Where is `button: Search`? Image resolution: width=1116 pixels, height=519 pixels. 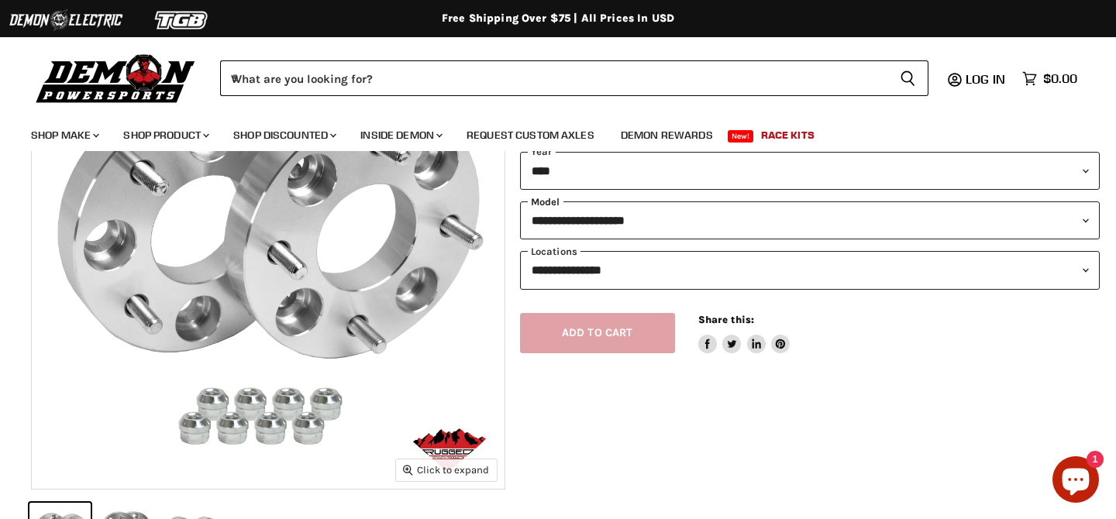 button: Search is located at coordinates (907, 78).